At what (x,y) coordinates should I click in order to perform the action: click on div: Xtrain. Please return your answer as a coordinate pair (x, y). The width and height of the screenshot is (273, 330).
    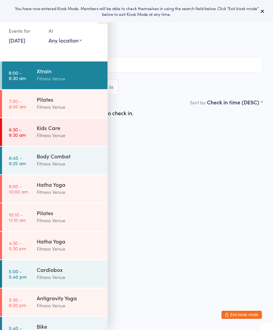
    Looking at the image, I should click on (69, 71).